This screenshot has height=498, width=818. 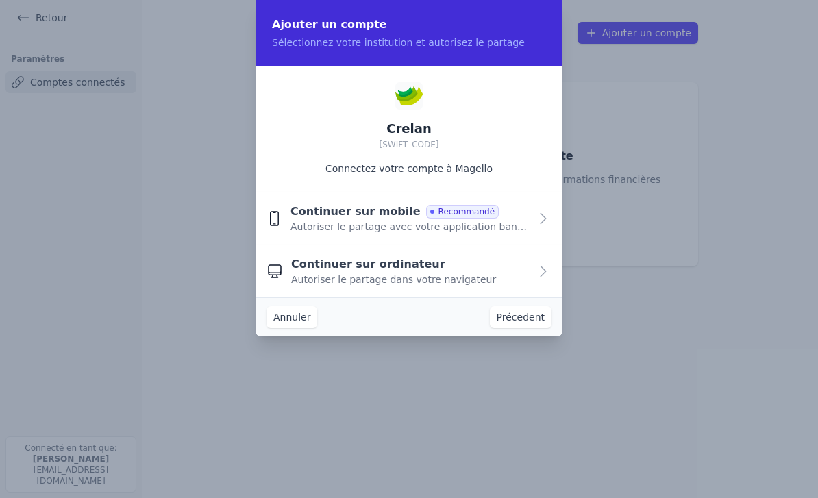 What do you see at coordinates (292, 317) in the screenshot?
I see `button: Annuler` at bounding box center [292, 317].